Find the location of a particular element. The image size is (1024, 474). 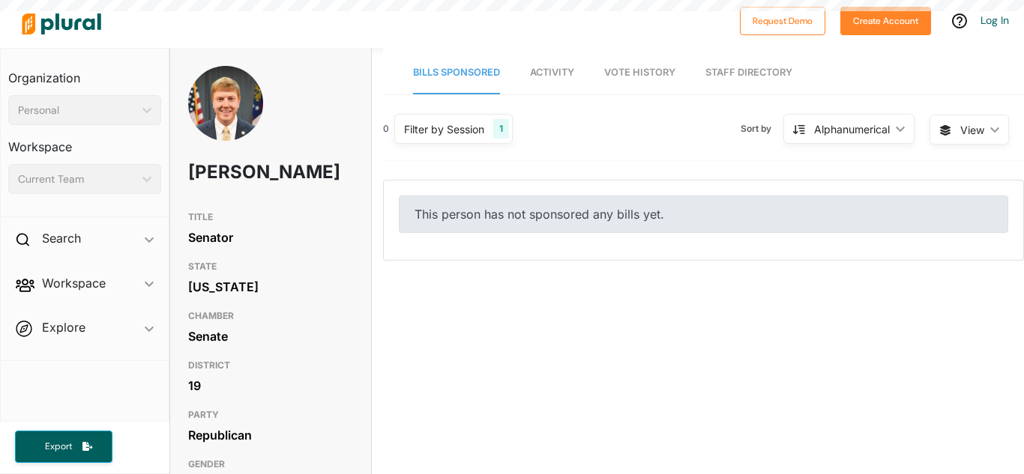

h3: Organization is located at coordinates (85, 73).